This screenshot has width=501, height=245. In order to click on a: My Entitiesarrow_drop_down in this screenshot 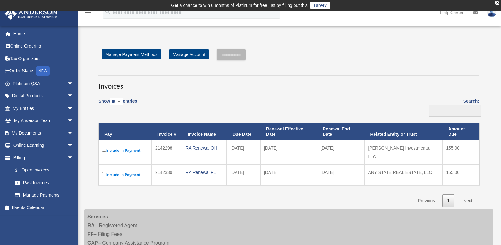, I will do `click(43, 108)`.